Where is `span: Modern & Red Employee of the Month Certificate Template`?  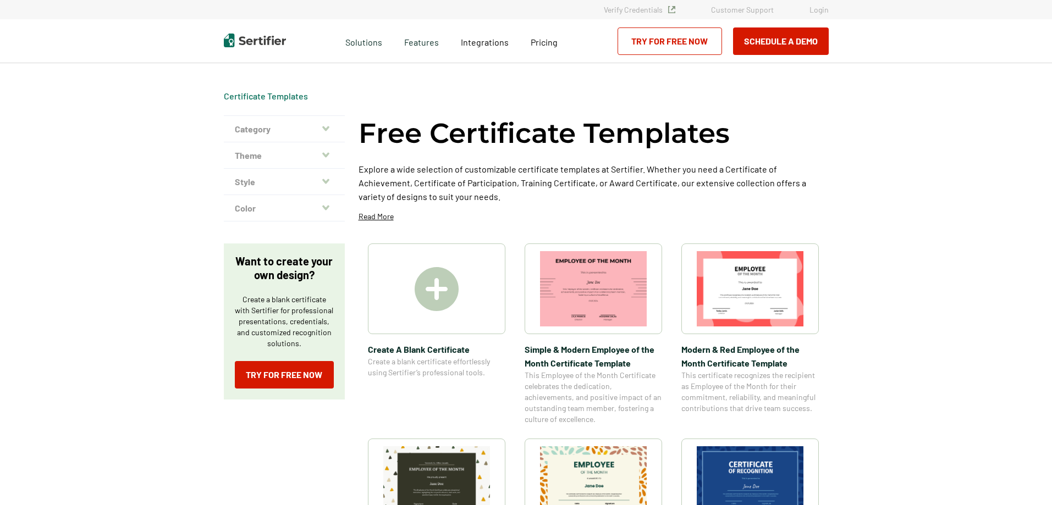
span: Modern & Red Employee of the Month Certificate Template is located at coordinates (750, 356).